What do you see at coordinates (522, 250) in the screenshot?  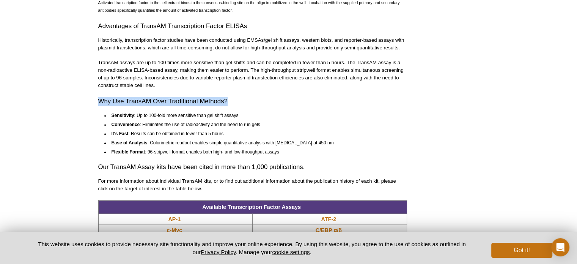 I see `button: Got it!` at bounding box center [522, 250].